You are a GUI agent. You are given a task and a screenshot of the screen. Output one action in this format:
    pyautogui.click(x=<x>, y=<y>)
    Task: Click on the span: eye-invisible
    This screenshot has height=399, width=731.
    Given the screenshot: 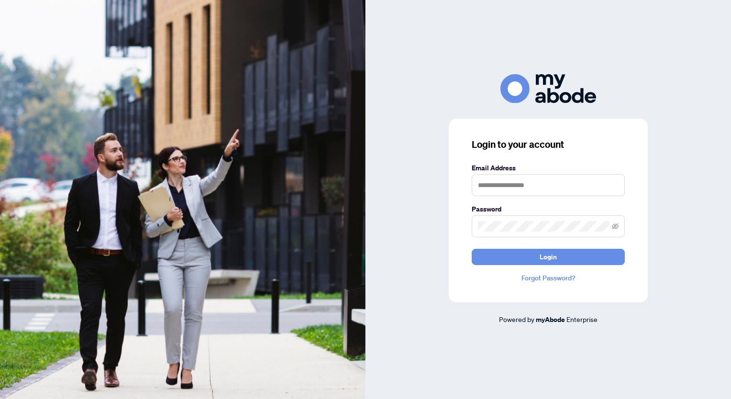 What is the action you would take?
    pyautogui.click(x=615, y=226)
    